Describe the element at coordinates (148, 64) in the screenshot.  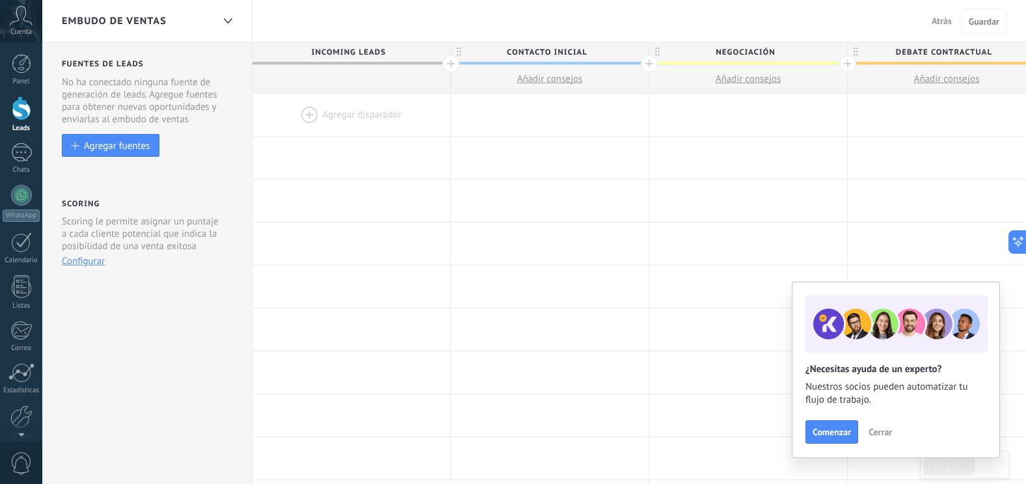
I see `h2: Fuentes de leads` at that location.